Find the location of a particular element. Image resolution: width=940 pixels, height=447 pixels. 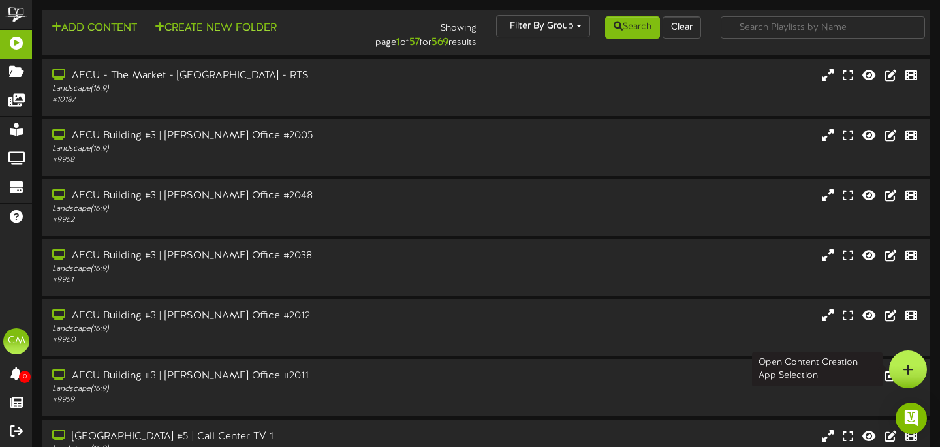

strong: 569 is located at coordinates (440, 42).